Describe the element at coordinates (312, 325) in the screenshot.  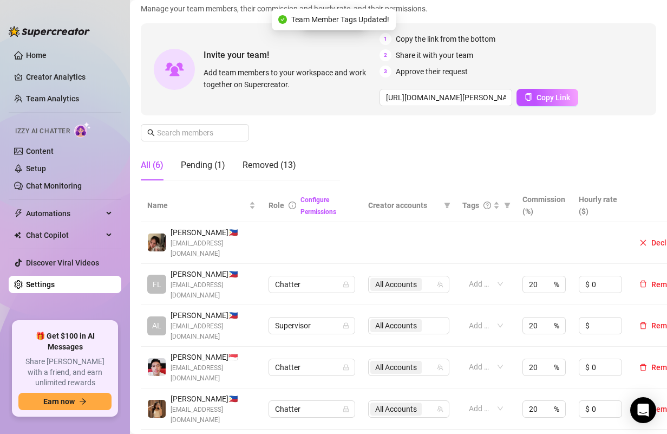
I see `span: Supervisor` at that location.